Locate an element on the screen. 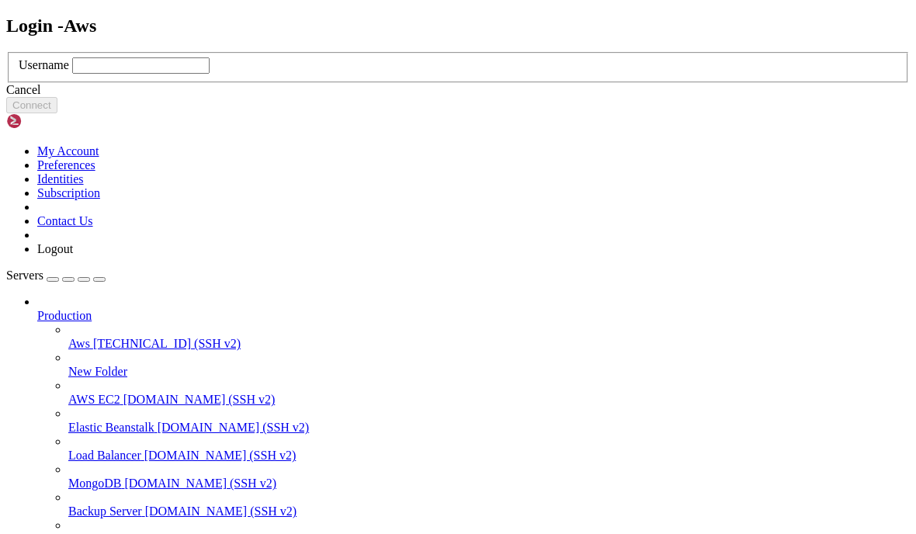 This screenshot has width=916, height=534. span: Mobile Compatibility: is located at coordinates (78, 179).